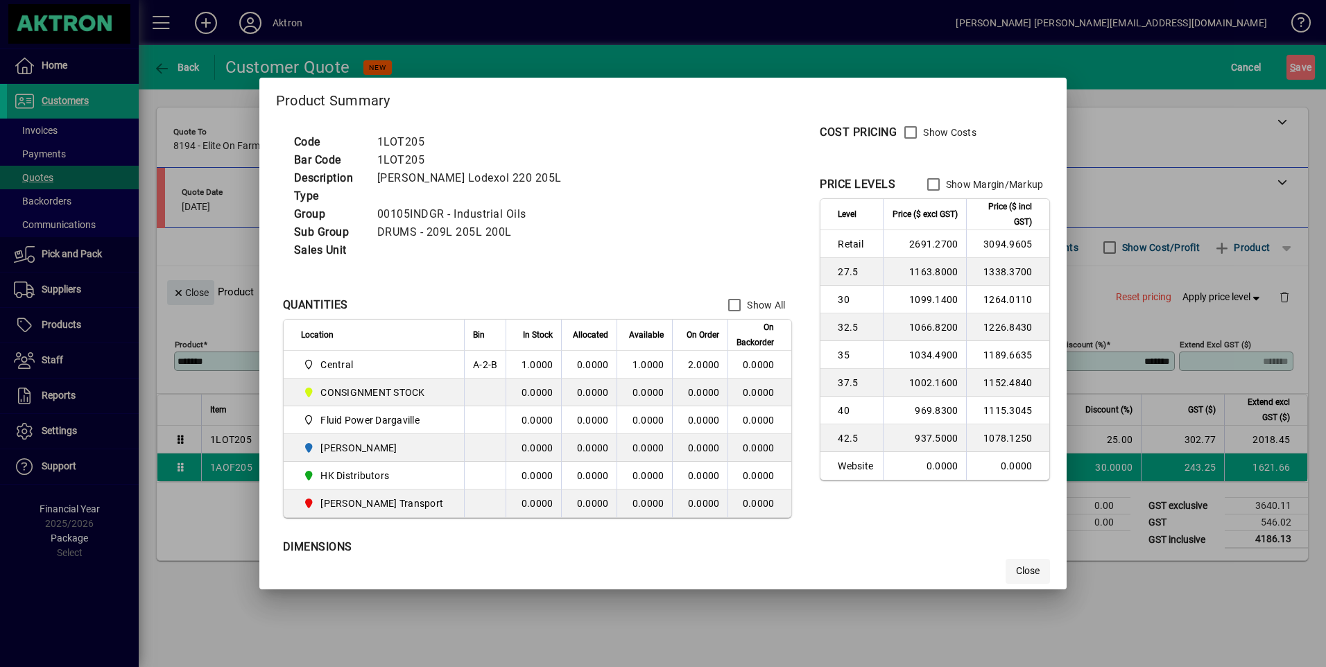  What do you see at coordinates (485, 365) in the screenshot?
I see `td: A-2-B` at bounding box center [485, 365].